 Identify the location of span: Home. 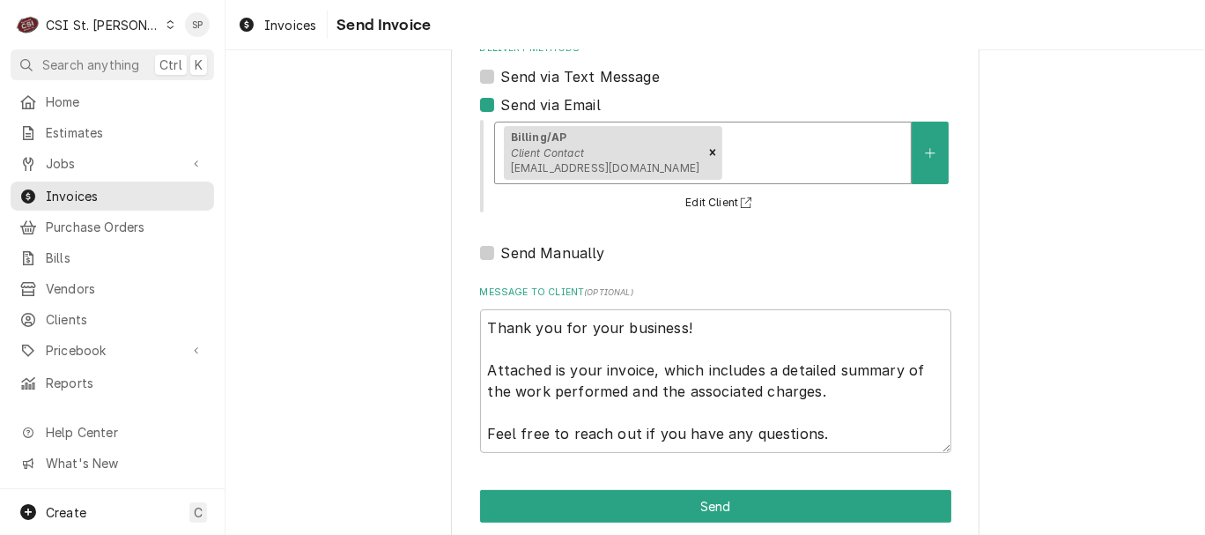
(125, 101).